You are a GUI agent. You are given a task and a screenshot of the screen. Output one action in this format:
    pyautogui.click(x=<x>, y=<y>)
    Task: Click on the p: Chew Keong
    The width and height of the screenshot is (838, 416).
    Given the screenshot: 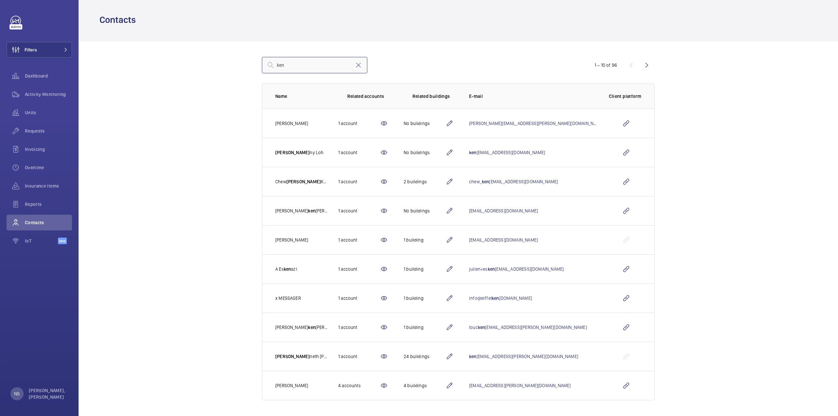 What is the action you would take?
    pyautogui.click(x=301, y=182)
    